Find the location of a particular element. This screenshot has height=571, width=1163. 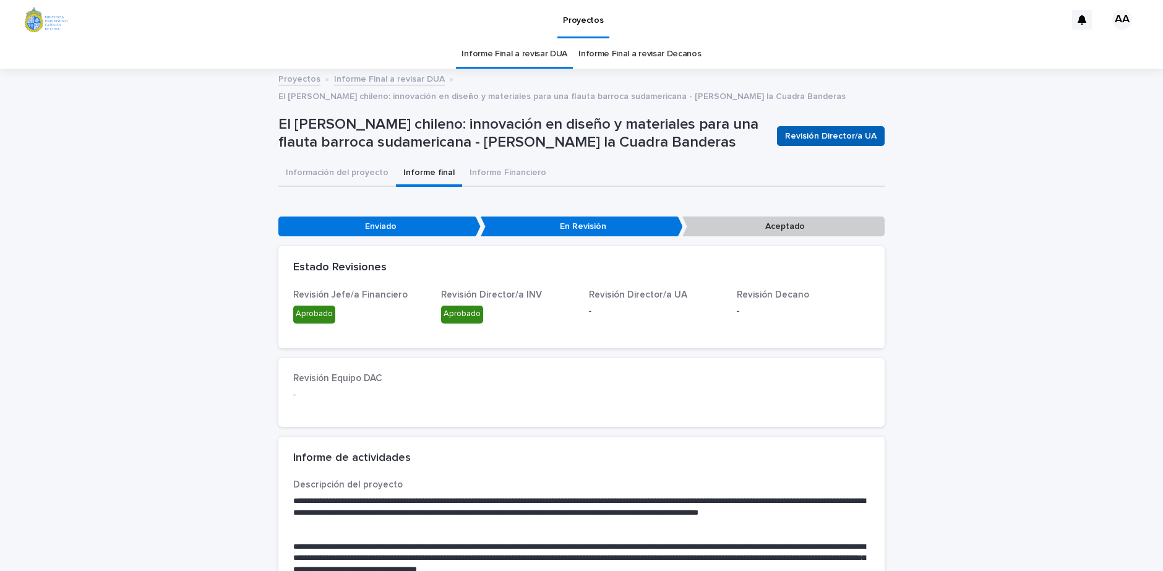

h2: Estado Revisiones is located at coordinates (340, 268).